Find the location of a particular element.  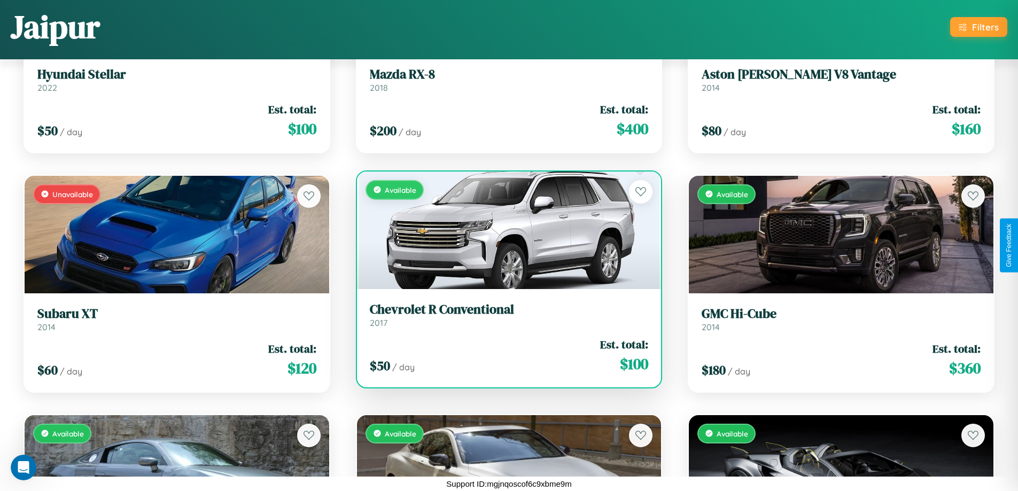

span: 2022 is located at coordinates (47, 88).